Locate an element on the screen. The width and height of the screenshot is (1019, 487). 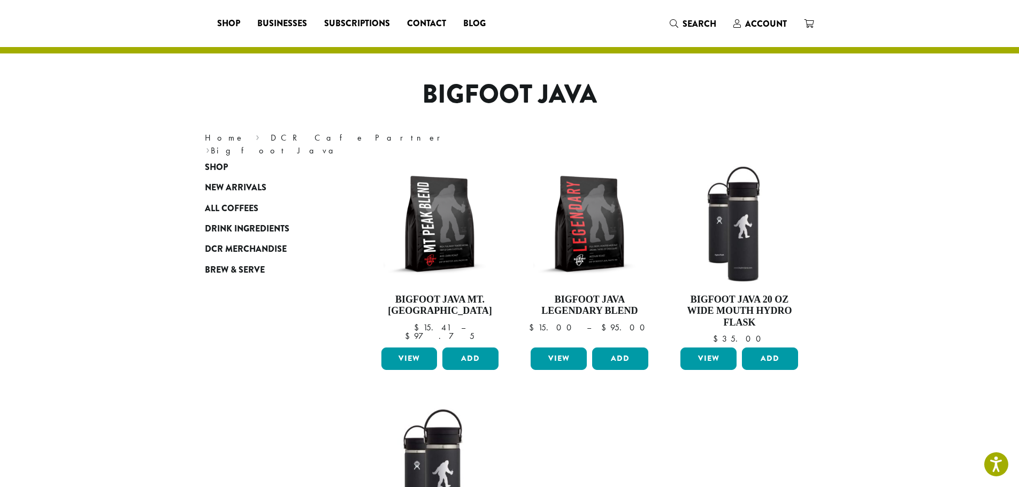
a: Bigfoot Java 20 oz Wide Mouth Hydro Flask $35.00 is located at coordinates (739, 253).